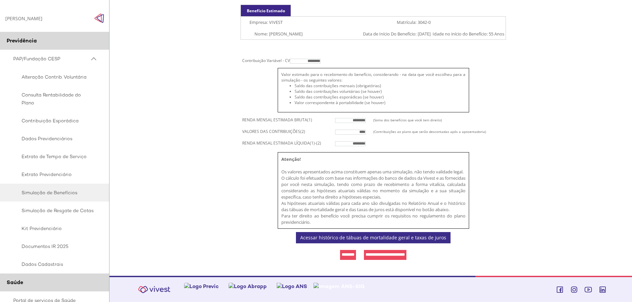 This screenshot has height=302, width=632. What do you see at coordinates (53, 211) in the screenshot?
I see `span: Simulação de Resgate de Cotas` at bounding box center [53, 211].